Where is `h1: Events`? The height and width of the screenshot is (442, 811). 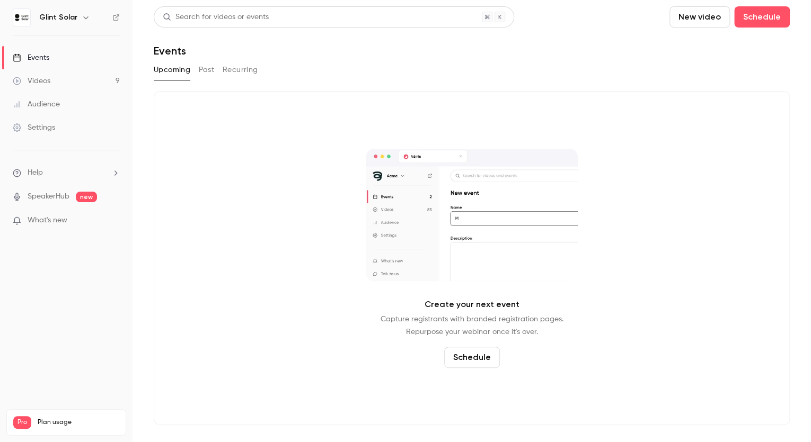
h1: Events is located at coordinates (170, 51).